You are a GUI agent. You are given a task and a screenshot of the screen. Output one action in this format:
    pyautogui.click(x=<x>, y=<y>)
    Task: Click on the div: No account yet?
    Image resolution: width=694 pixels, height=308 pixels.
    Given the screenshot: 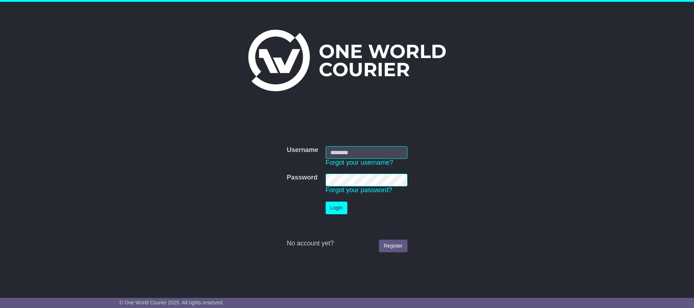 What is the action you would take?
    pyautogui.click(x=347, y=244)
    